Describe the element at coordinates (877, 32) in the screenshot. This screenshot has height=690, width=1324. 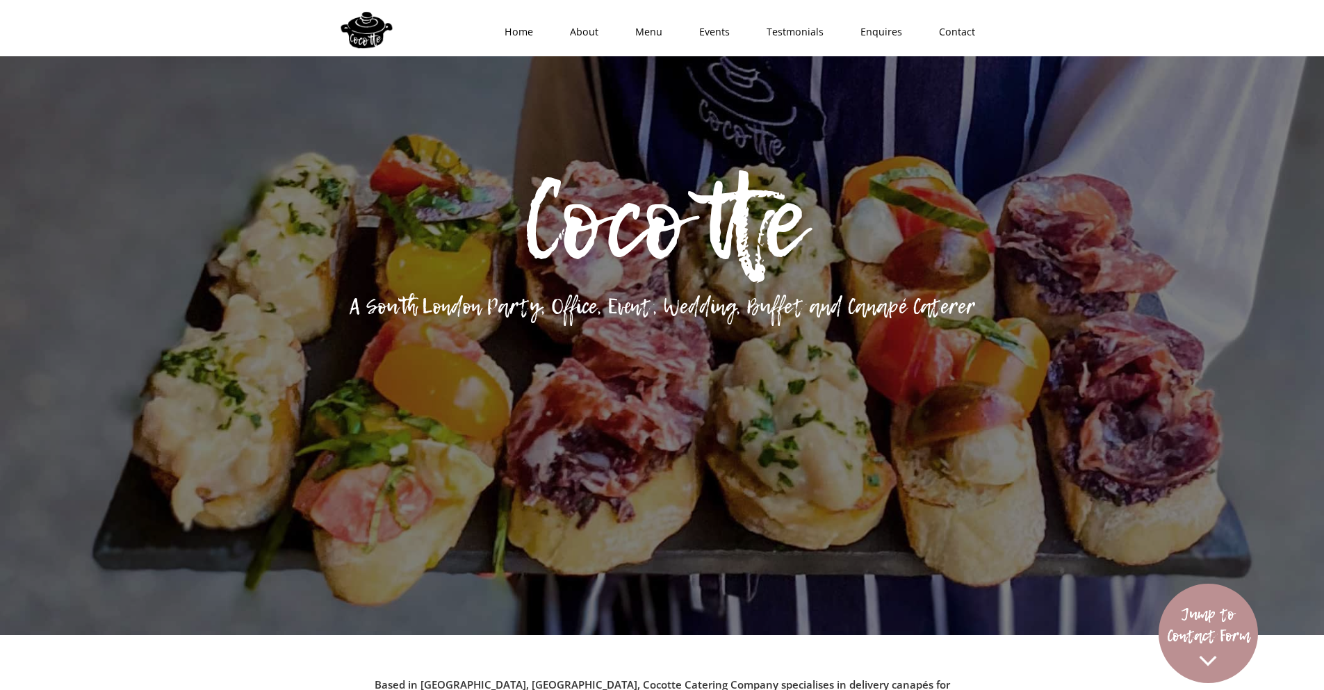
I see `a: Enquires` at that location.